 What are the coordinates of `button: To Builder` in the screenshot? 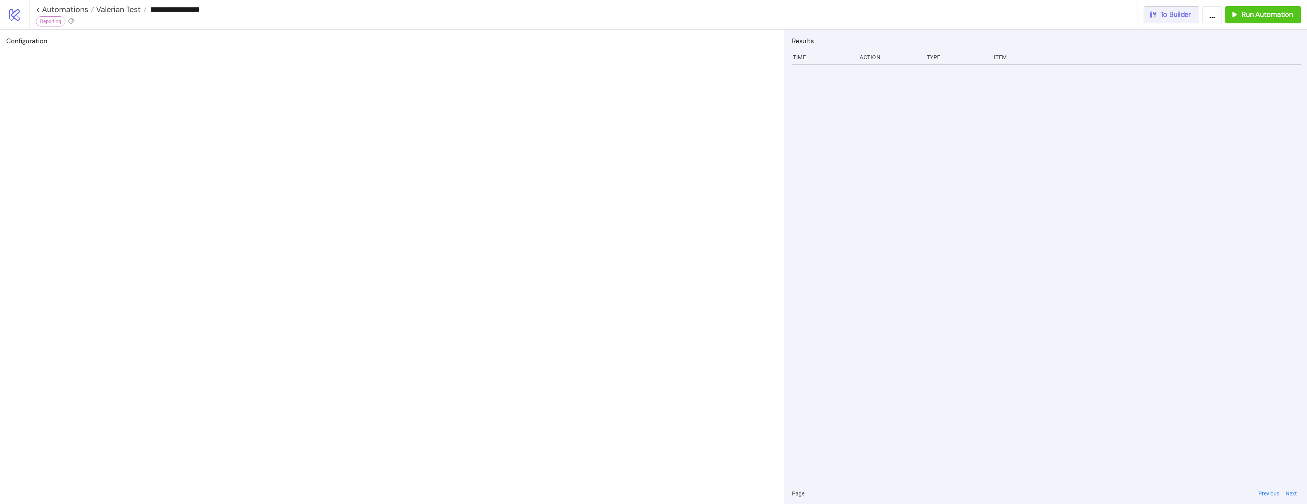 It's located at (1172, 15).